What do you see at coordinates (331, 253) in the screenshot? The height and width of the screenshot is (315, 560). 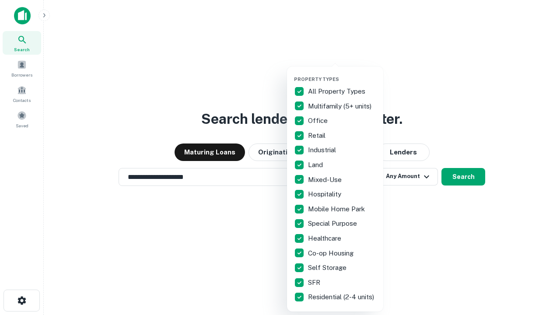 I see `p: Co-op Housing` at bounding box center [331, 253].